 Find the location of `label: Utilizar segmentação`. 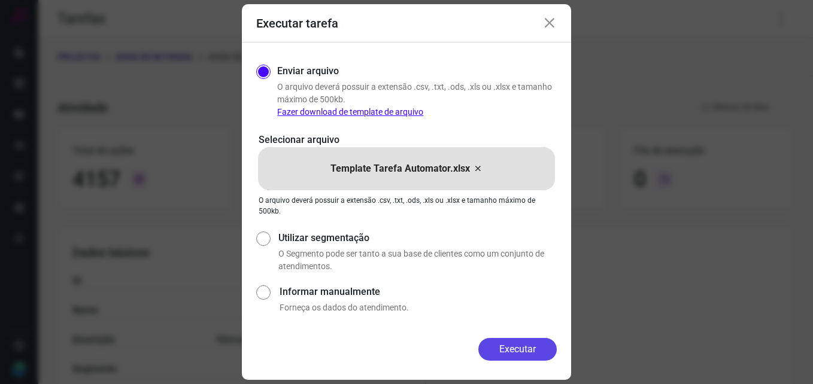

label: Utilizar segmentação is located at coordinates (417, 238).